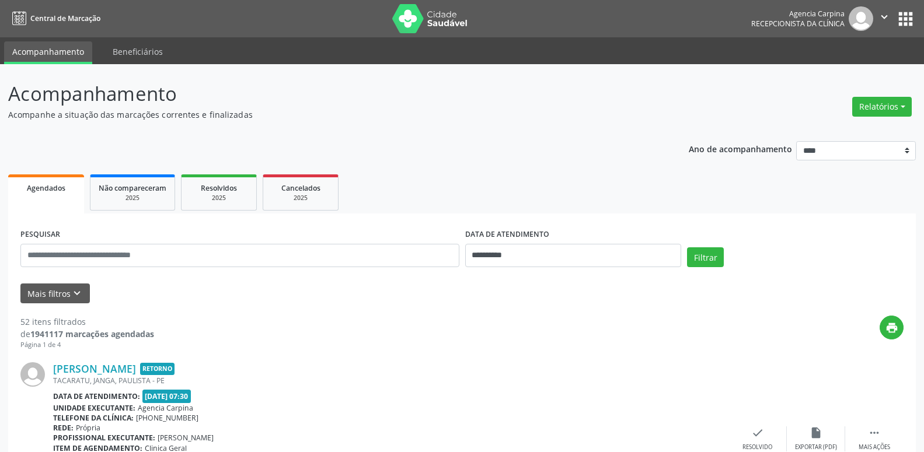  I want to click on div: Agencia Carpina, so click(798, 13).